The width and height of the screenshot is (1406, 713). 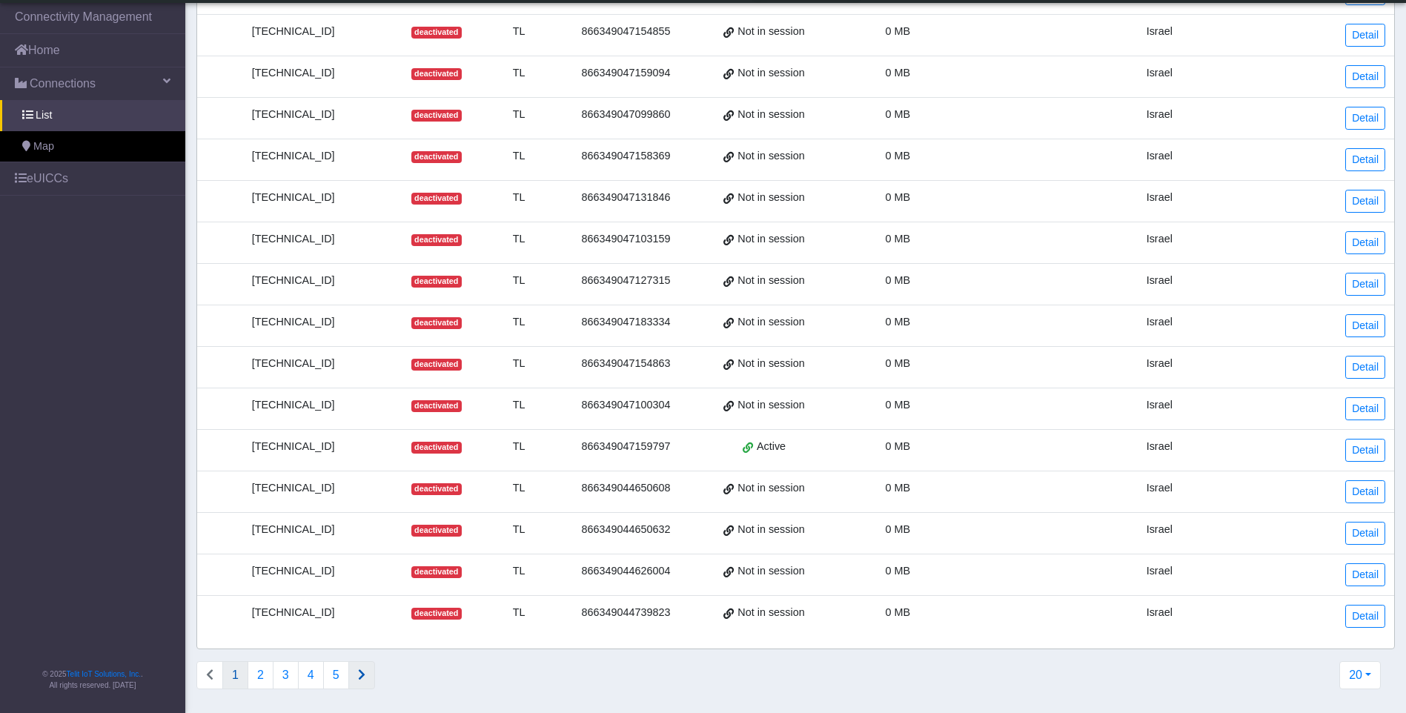 What do you see at coordinates (626, 571) in the screenshot?
I see `div: 866349044626004` at bounding box center [626, 571].